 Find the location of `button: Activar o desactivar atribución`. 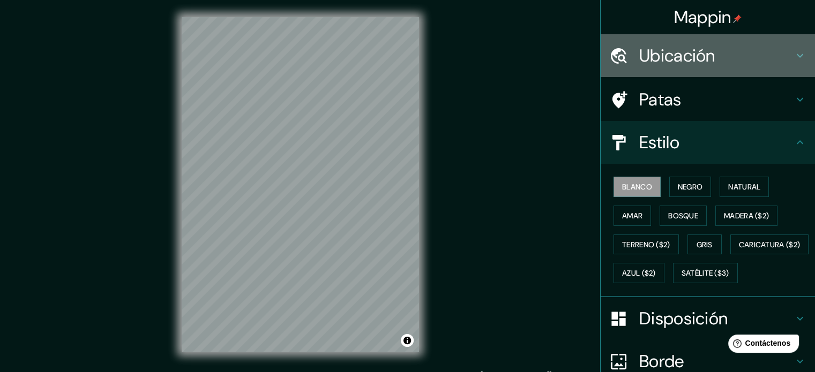

button: Activar o desactivar atribución is located at coordinates (407, 341).